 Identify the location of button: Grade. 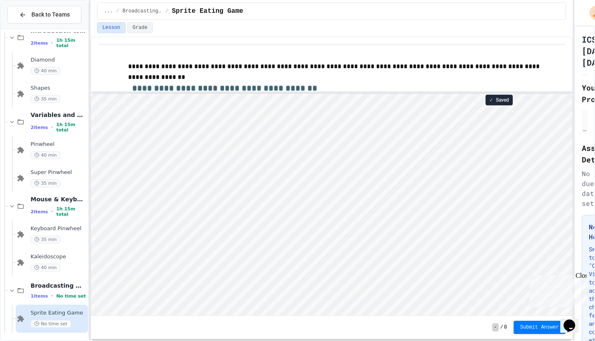
(140, 28).